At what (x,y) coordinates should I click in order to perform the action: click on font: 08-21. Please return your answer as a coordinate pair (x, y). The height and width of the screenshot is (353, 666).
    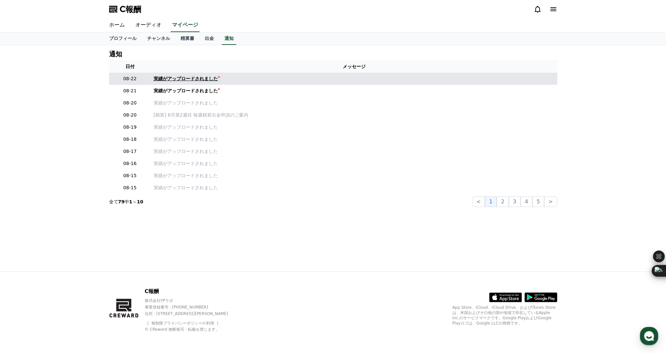
    Looking at the image, I should click on (130, 91).